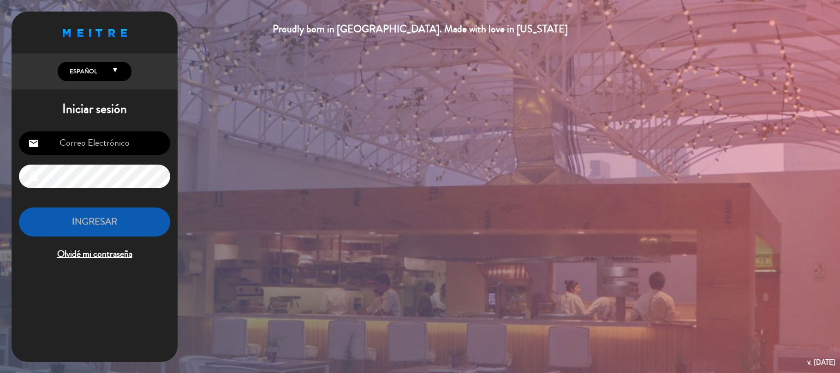 The image size is (840, 373). What do you see at coordinates (34, 177) in the screenshot?
I see `i: lock` at bounding box center [34, 177].